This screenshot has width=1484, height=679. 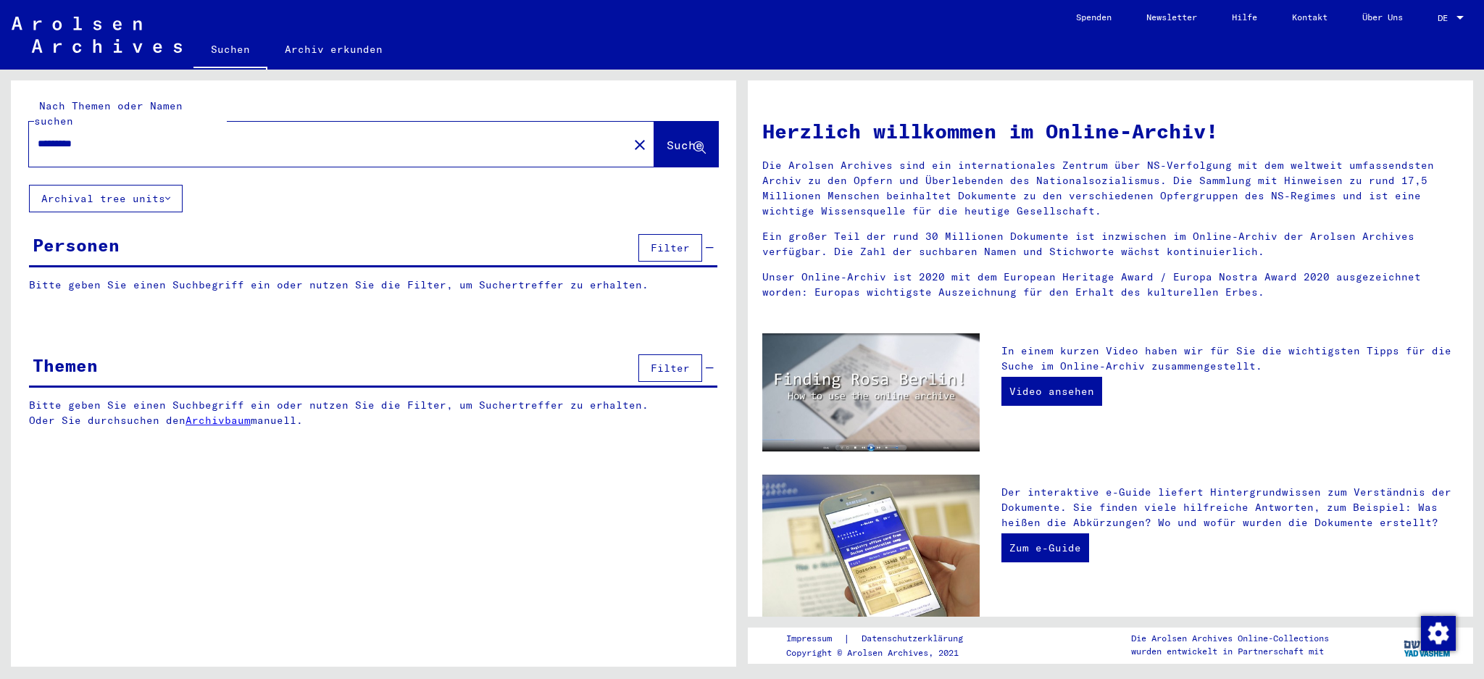 What do you see at coordinates (218, 420) in the screenshot?
I see `a: Archivbaum` at bounding box center [218, 420].